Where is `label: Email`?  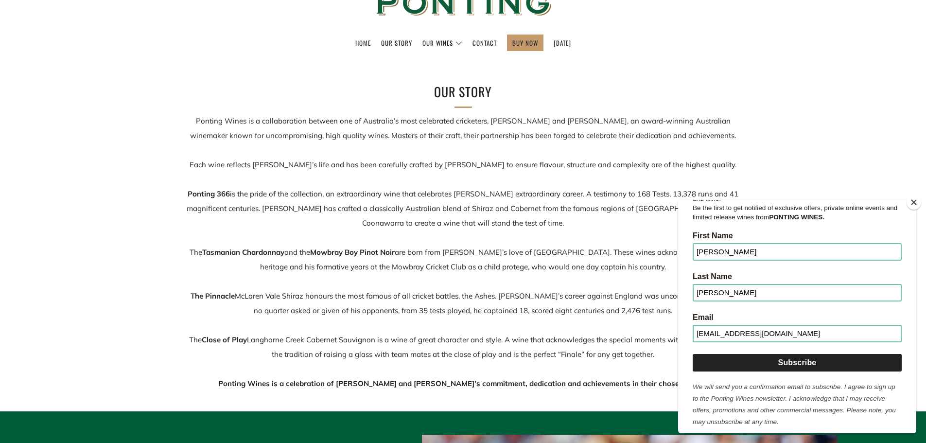 label: Email is located at coordinates (119, 350).